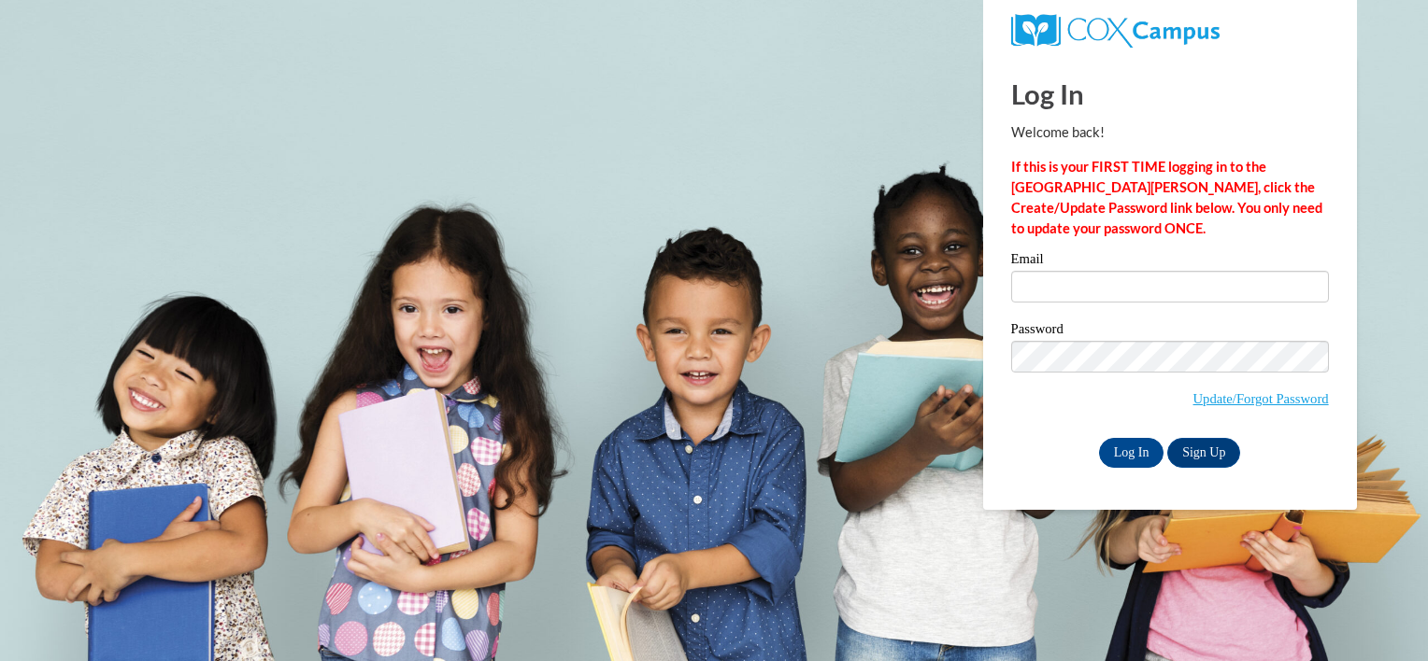 The width and height of the screenshot is (1428, 661). What do you see at coordinates (1170, 93) in the screenshot?
I see `h1: Log In` at bounding box center [1170, 93].